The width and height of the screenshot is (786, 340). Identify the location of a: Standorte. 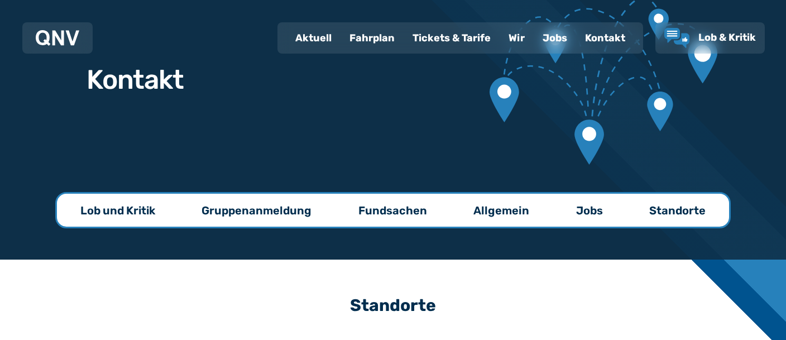
(678, 210).